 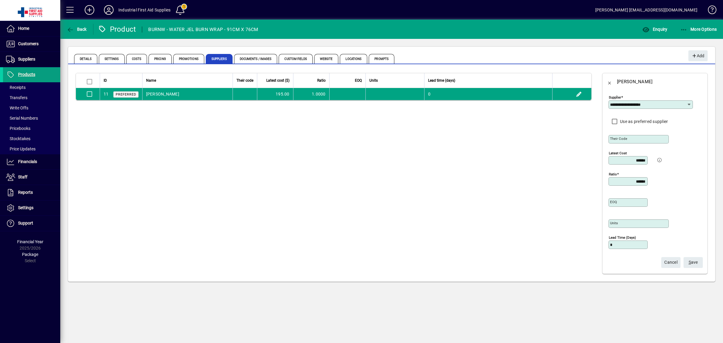 I want to click on button: More Options, so click(x=699, y=29).